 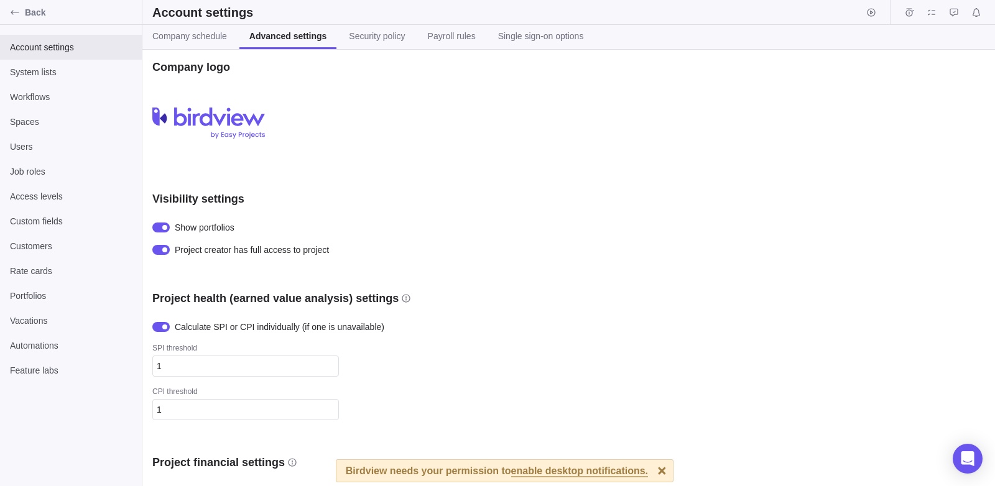 I want to click on span: Automations, so click(x=71, y=346).